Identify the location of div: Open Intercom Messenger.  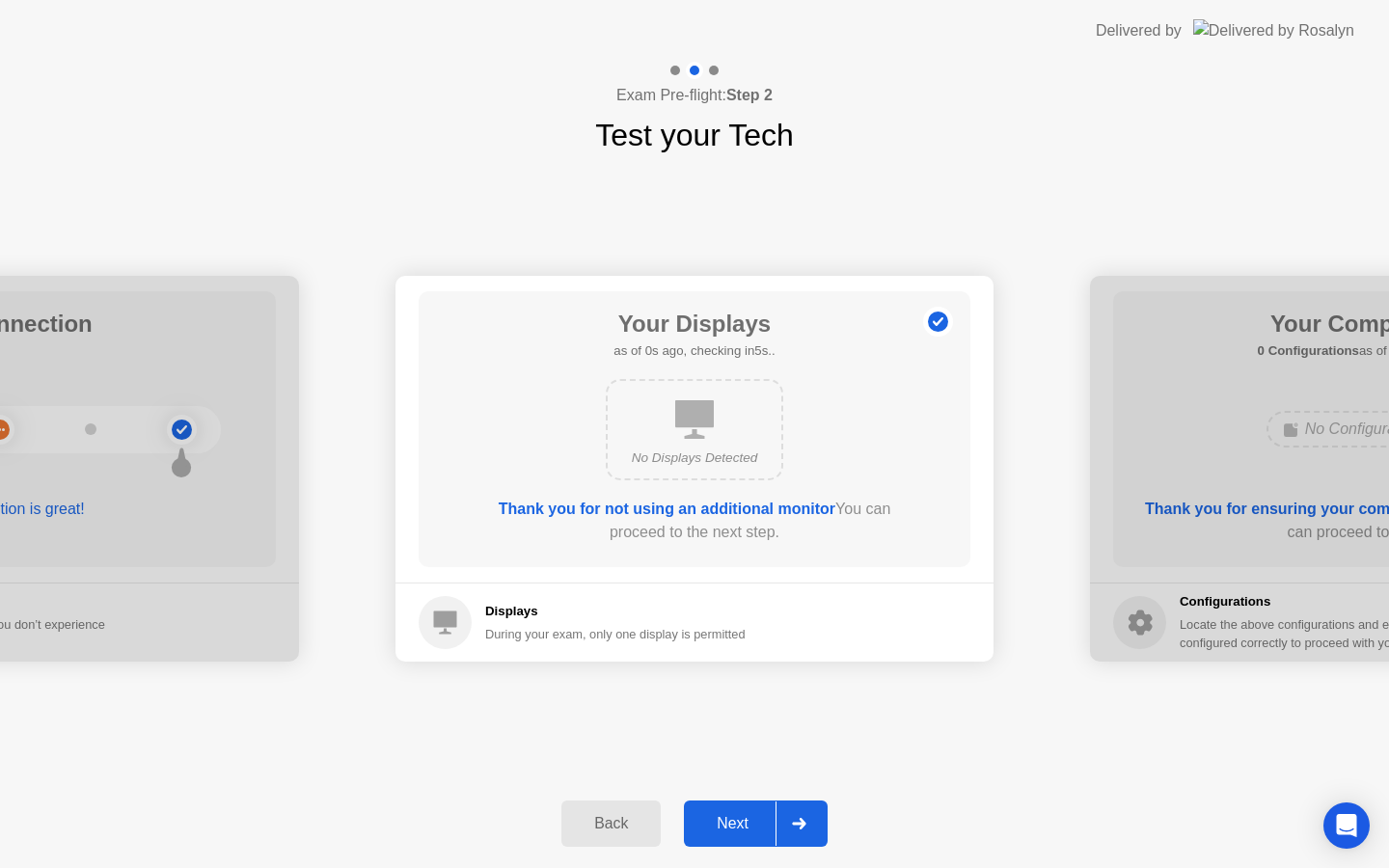
(1346, 825).